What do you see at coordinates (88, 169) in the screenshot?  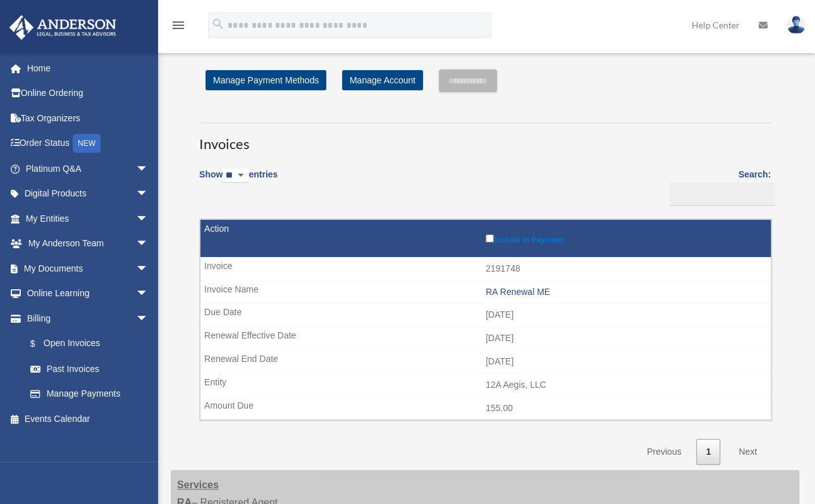 I see `a: Platinum Q&Aarrow_drop_down` at bounding box center [88, 169].